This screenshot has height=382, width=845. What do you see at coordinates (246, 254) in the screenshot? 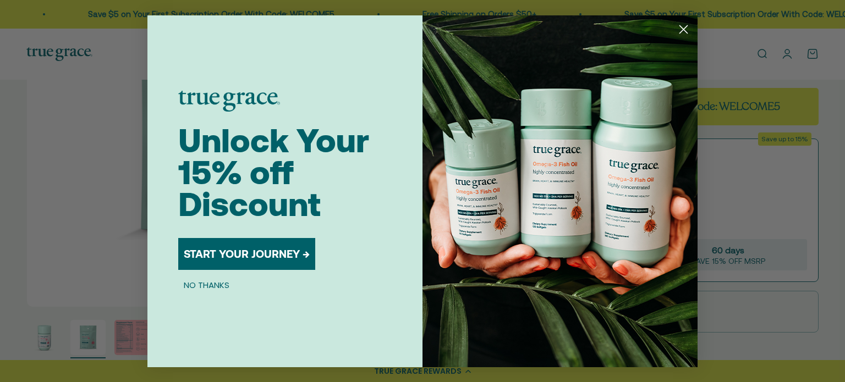
I see `button: START YOUR JOURNEY →` at bounding box center [246, 254].